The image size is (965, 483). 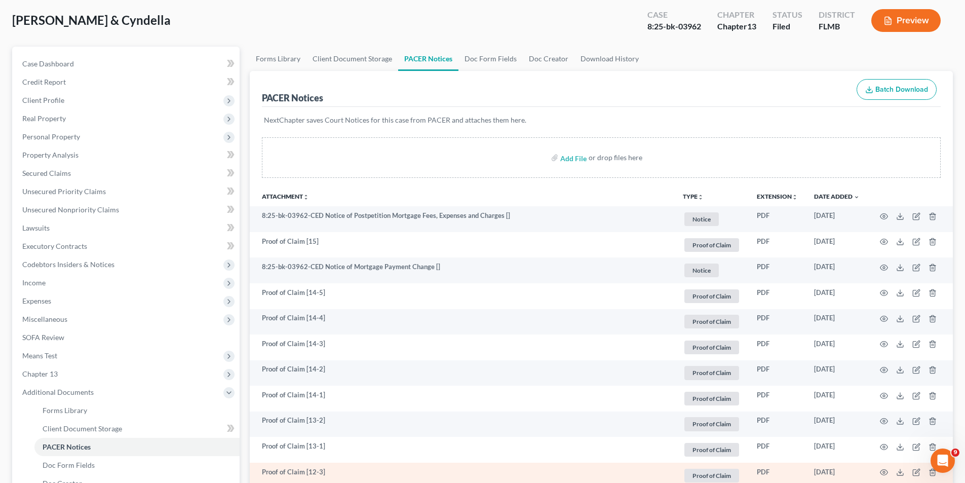 What do you see at coordinates (777, 196) in the screenshot?
I see `a: Extensionunfold_more` at bounding box center [777, 196].